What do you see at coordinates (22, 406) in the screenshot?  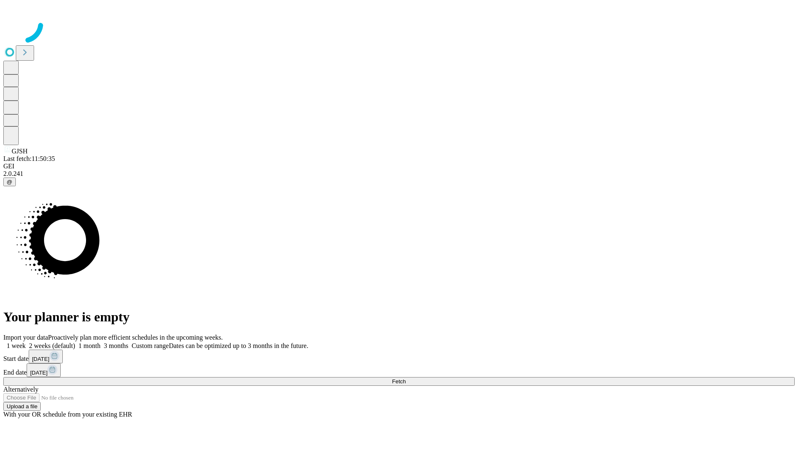 I see `button: Upload a file` at bounding box center [22, 406].